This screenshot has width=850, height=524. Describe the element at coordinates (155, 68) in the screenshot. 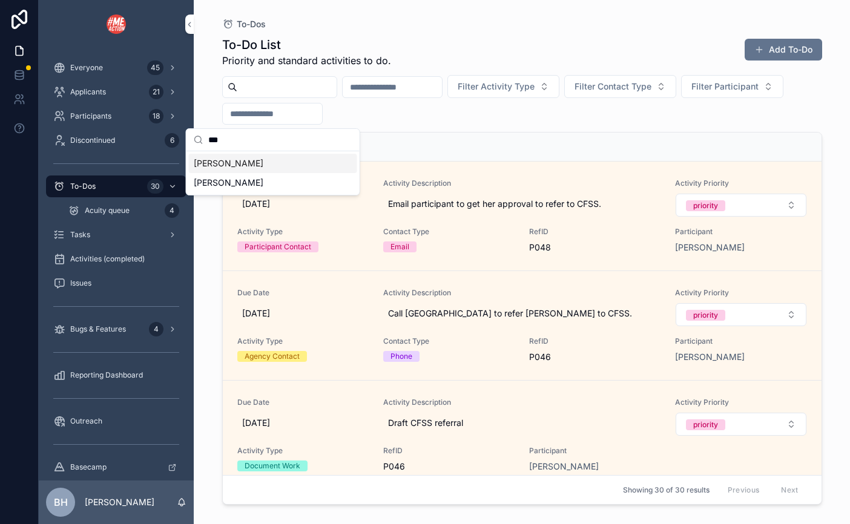

I see `div: 45` at that location.